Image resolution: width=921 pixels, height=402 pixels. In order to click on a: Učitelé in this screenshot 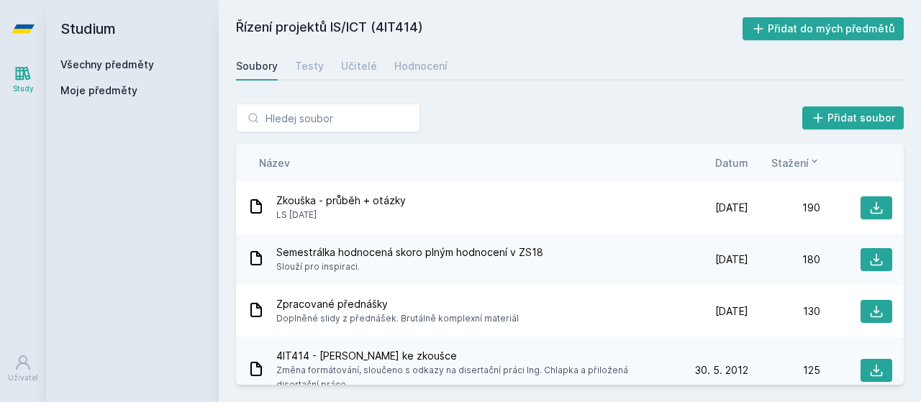, I will do `click(359, 66)`.